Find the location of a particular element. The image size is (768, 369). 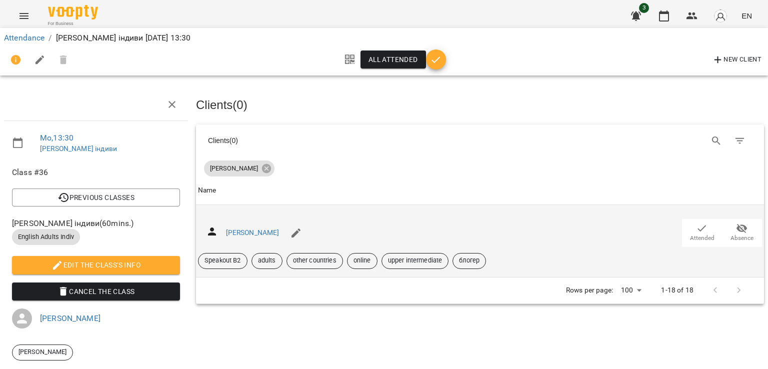

h3: Clients ( 0 ) is located at coordinates (480, 105).